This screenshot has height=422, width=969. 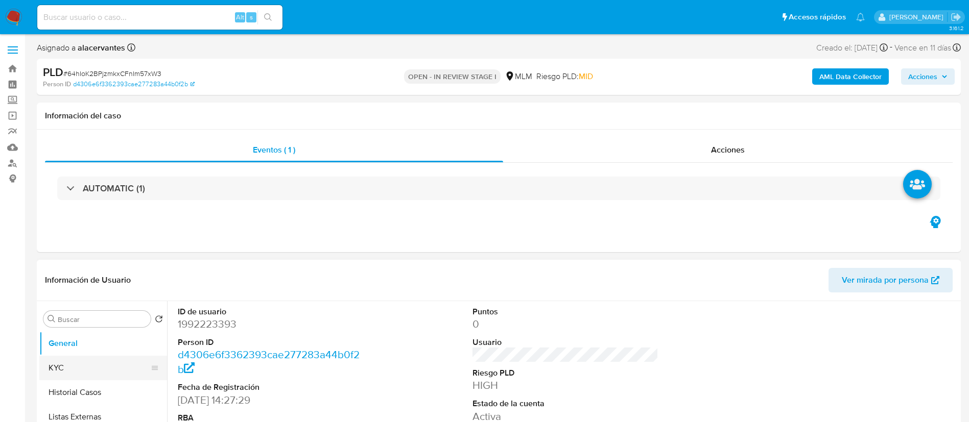 I want to click on dd: 1992223393, so click(x=271, y=324).